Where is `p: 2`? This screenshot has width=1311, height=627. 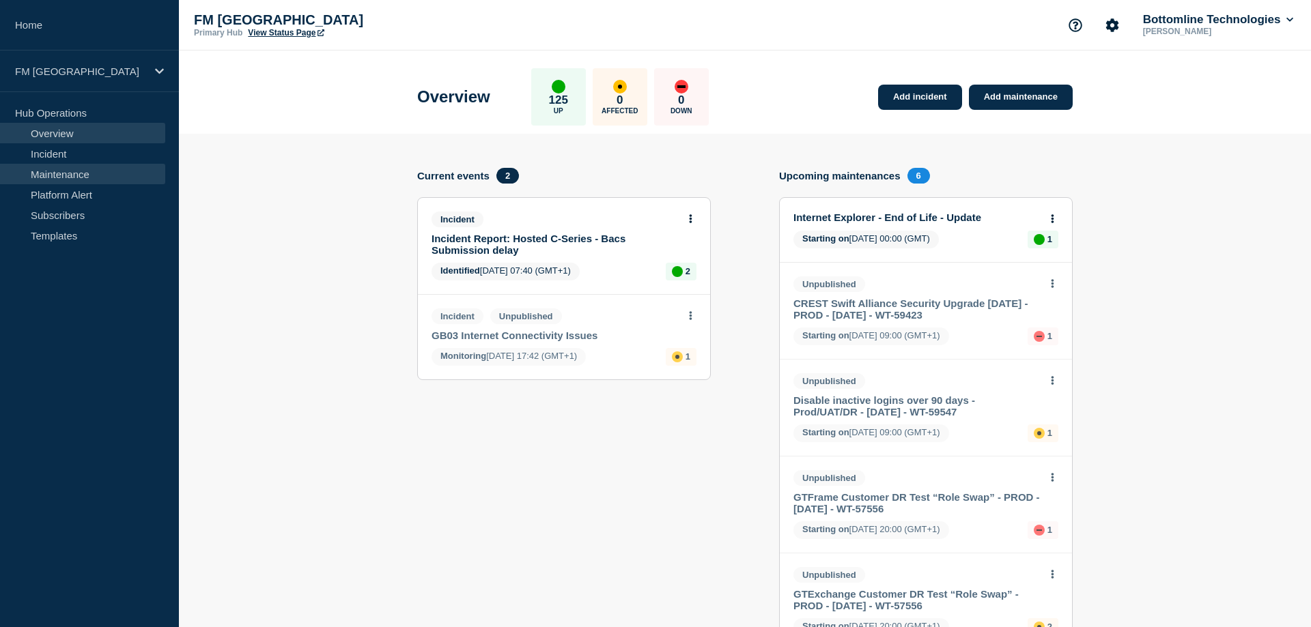 p: 2 is located at coordinates (687, 271).